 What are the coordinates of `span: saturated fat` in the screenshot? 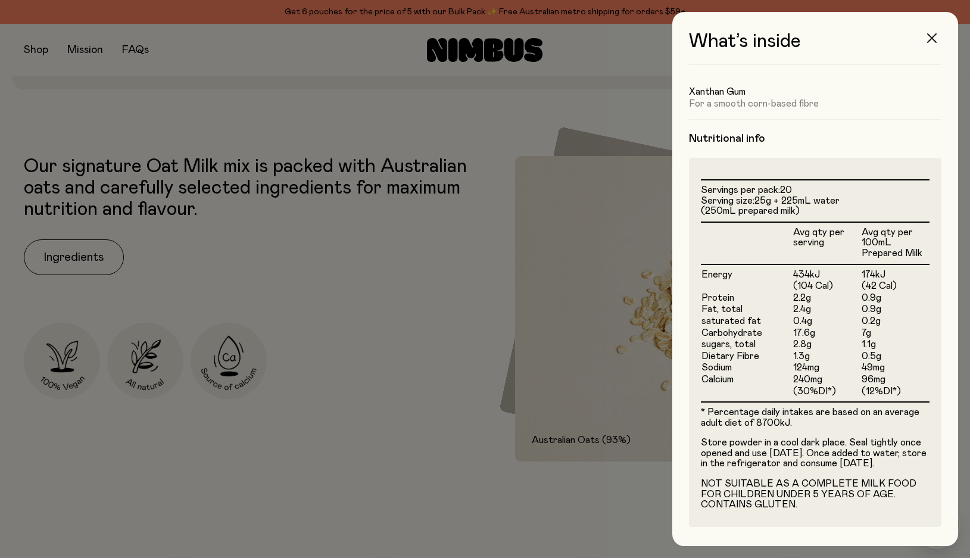 It's located at (731, 321).